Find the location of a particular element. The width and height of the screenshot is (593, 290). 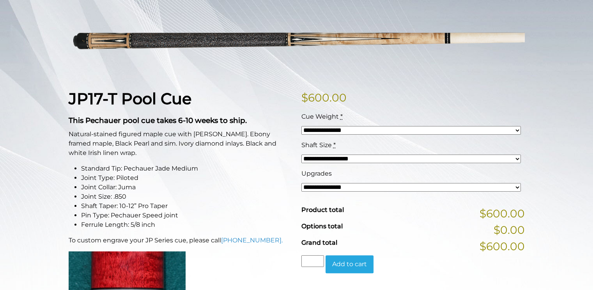

span: $0.00 is located at coordinates (509, 230).